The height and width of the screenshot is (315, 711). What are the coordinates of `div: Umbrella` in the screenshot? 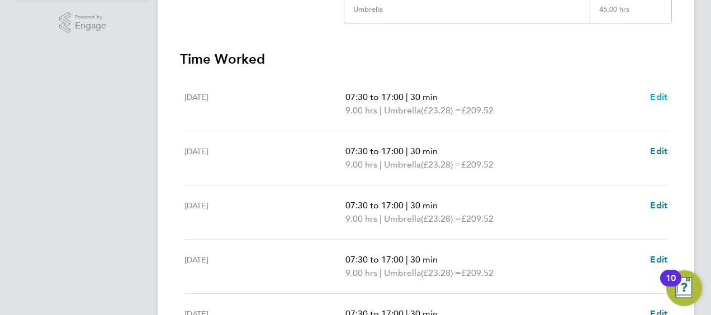 It's located at (368, 9).